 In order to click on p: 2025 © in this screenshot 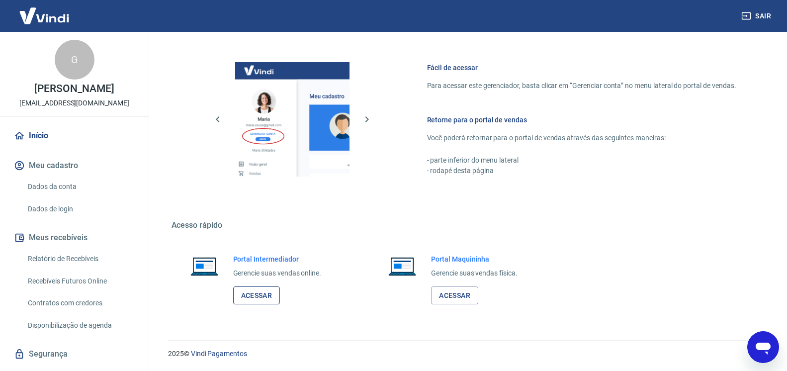, I will do `click(466, 354)`.